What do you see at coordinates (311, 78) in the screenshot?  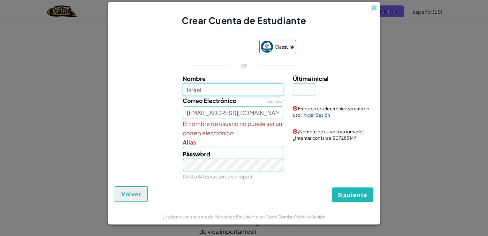 I see `span: Última inicial` at bounding box center [311, 78].